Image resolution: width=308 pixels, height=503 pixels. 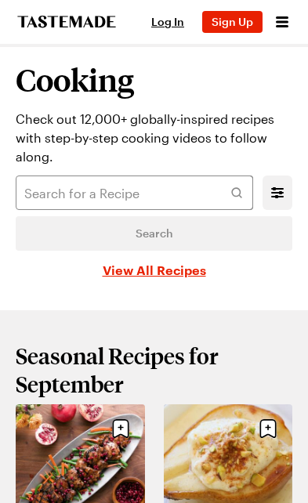 I want to click on button: Open menu, so click(x=282, y=22).